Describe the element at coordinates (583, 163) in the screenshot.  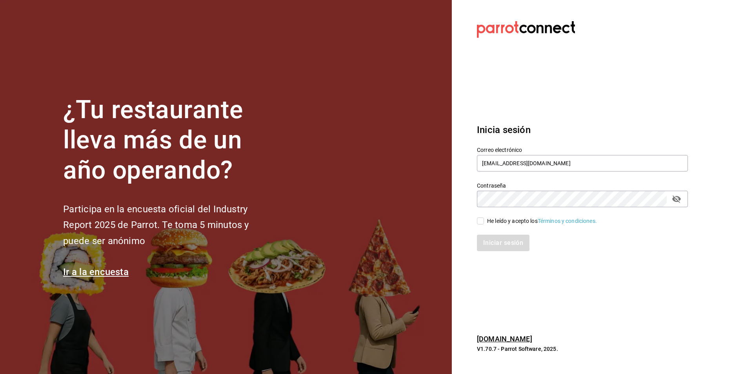
I see `input: Ingresa tu correo electrónico` at that location.